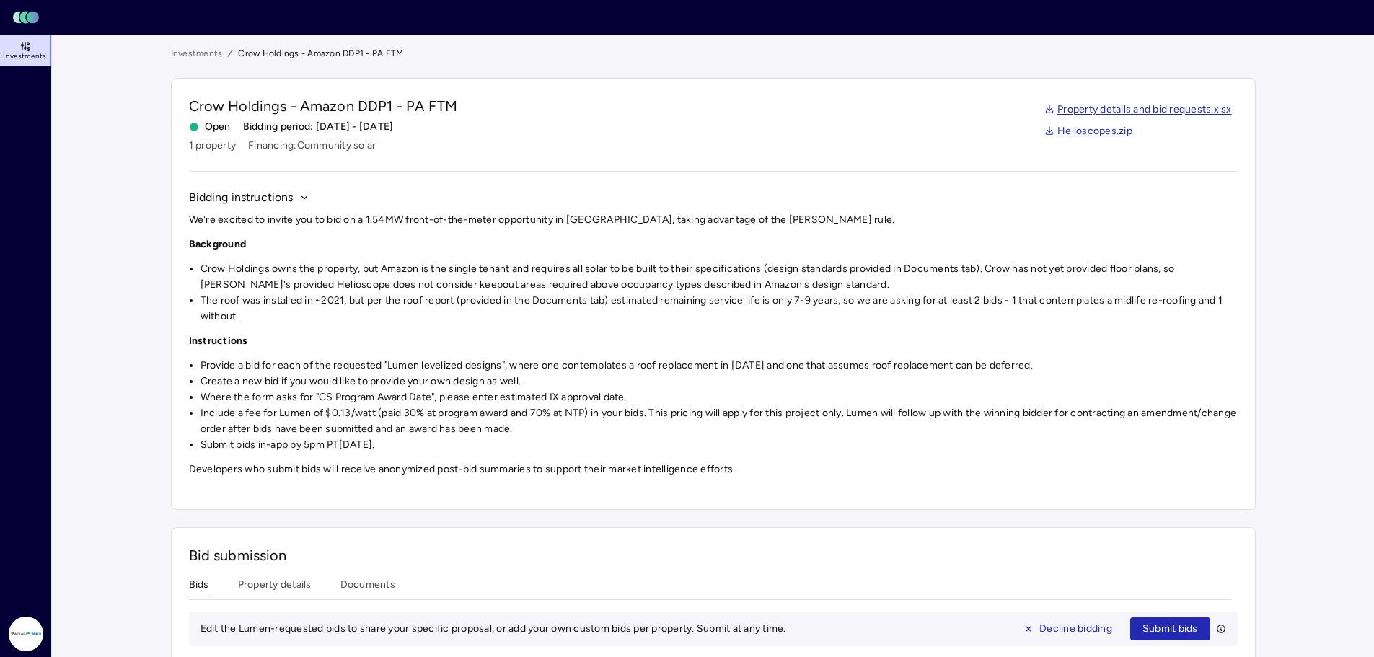 The height and width of the screenshot is (657, 1374). What do you see at coordinates (719, 366) in the screenshot?
I see `li: Provide a bid for each of the requested "Lumen levelized designs", where one contemplates a roof ...` at bounding box center [719, 366].